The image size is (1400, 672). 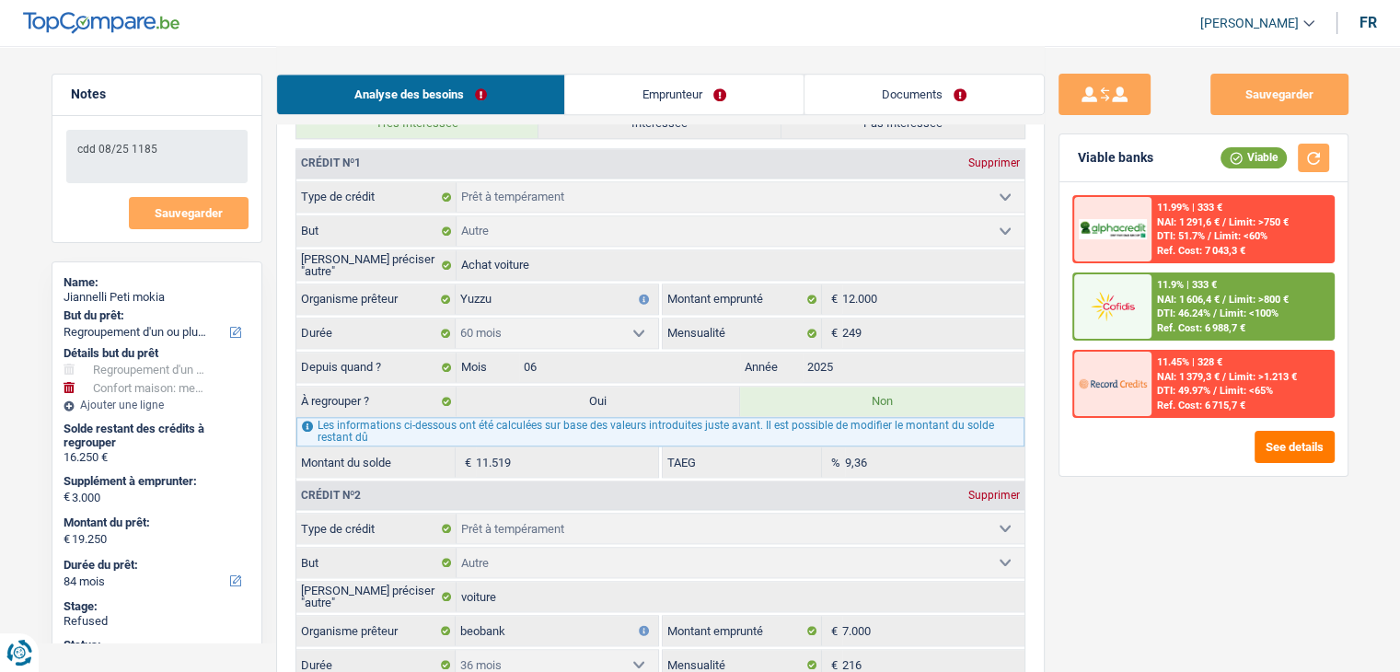 I want to click on div: Viable banks, so click(x=1116, y=157).